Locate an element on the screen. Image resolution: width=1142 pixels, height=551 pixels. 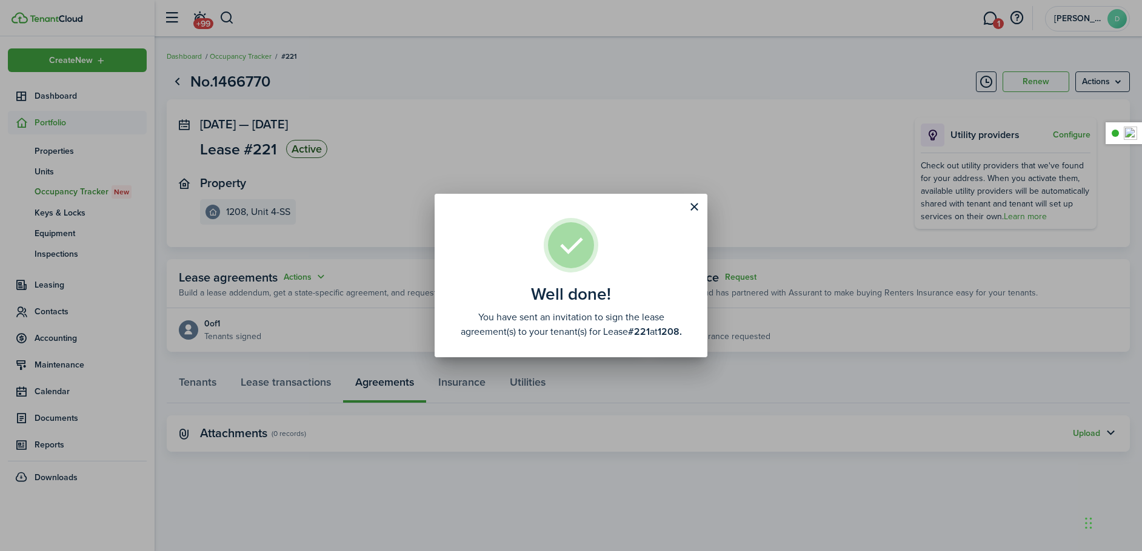
well-done-title: Well done! is located at coordinates (571, 295).